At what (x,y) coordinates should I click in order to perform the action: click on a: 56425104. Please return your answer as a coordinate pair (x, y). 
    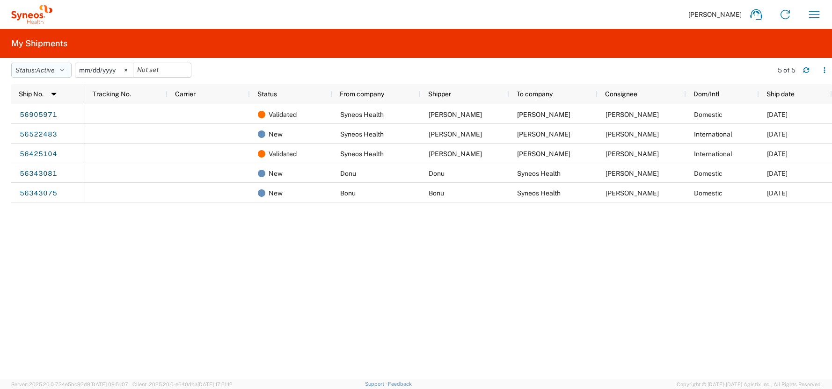
    Looking at the image, I should click on (38, 154).